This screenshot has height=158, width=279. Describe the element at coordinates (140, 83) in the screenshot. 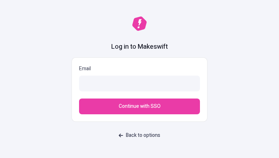

I see `input: Email` at that location.